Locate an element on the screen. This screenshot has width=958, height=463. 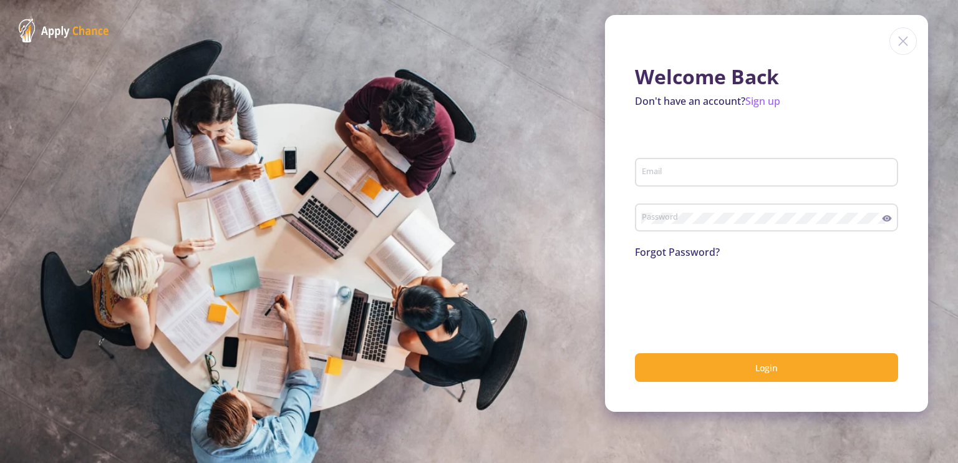
h1: Welcome Back is located at coordinates (767, 77).